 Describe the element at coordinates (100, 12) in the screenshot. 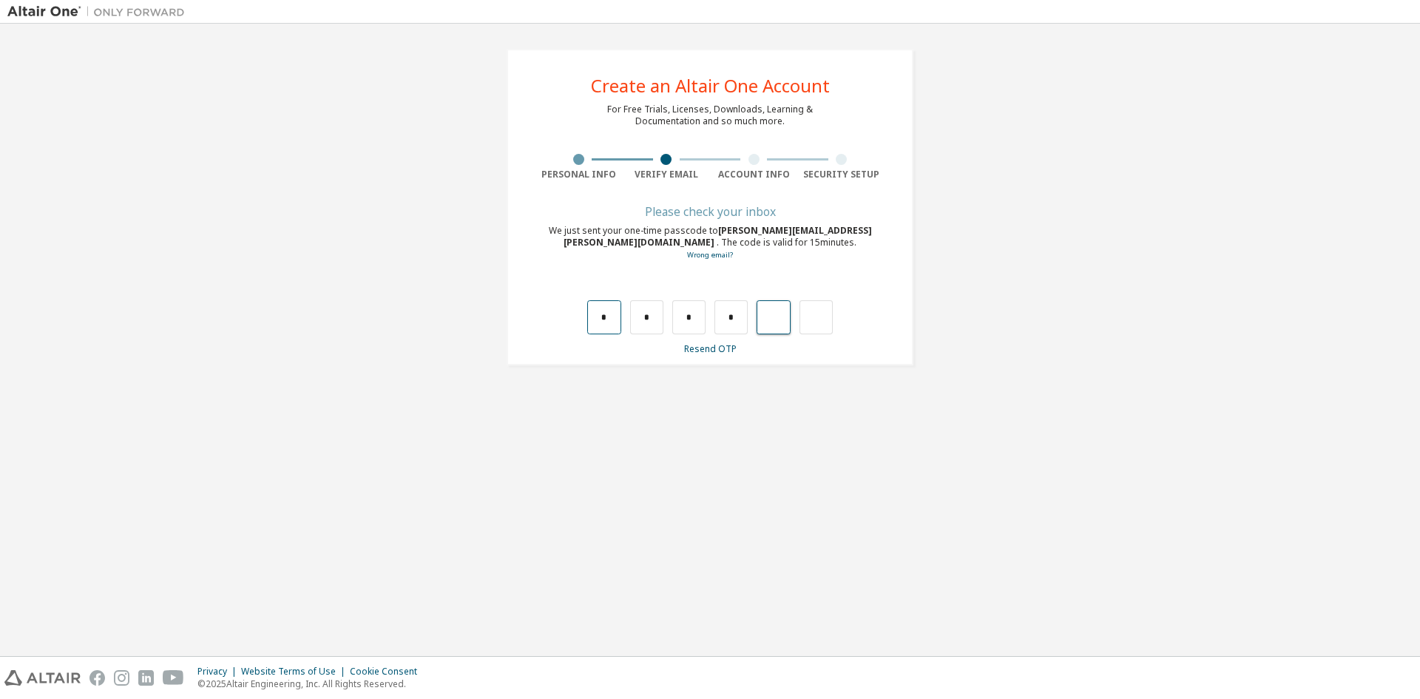

I see `img: Altair One` at that location.